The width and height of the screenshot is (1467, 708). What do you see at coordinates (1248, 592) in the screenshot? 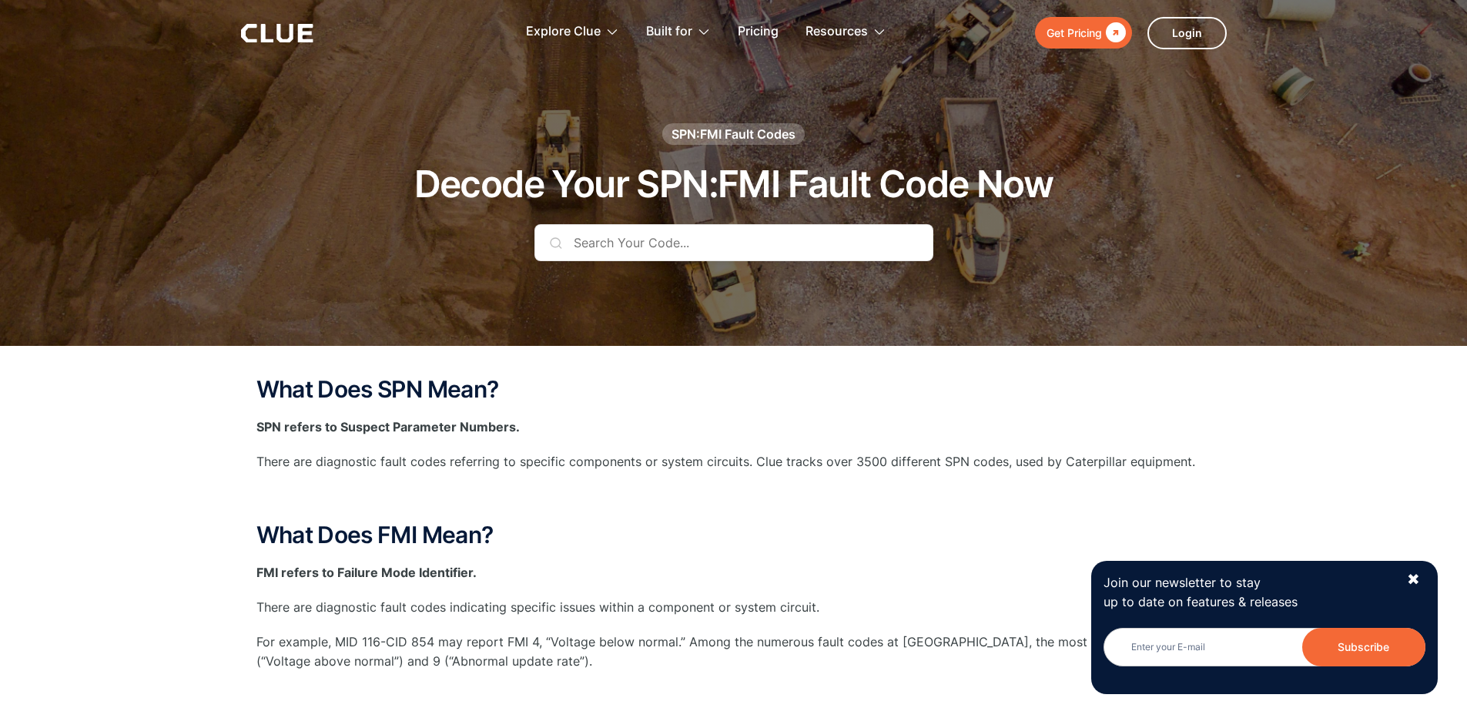
I see `p: Join our newsletter to stay up to date on features & releases` at bounding box center [1248, 592].